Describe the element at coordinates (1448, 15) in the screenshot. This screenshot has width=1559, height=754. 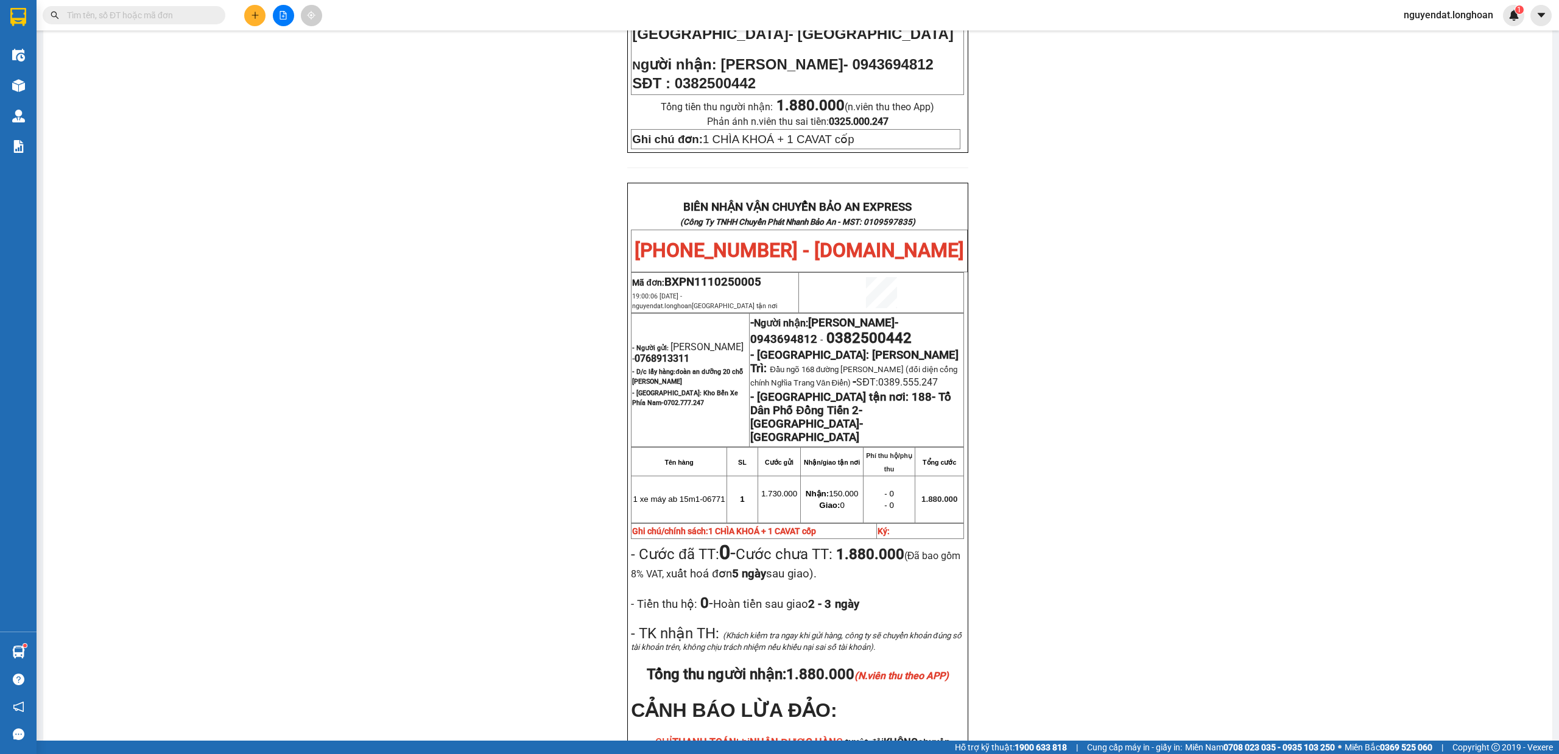
I see `span: nguyendat.longhoan` at that location.